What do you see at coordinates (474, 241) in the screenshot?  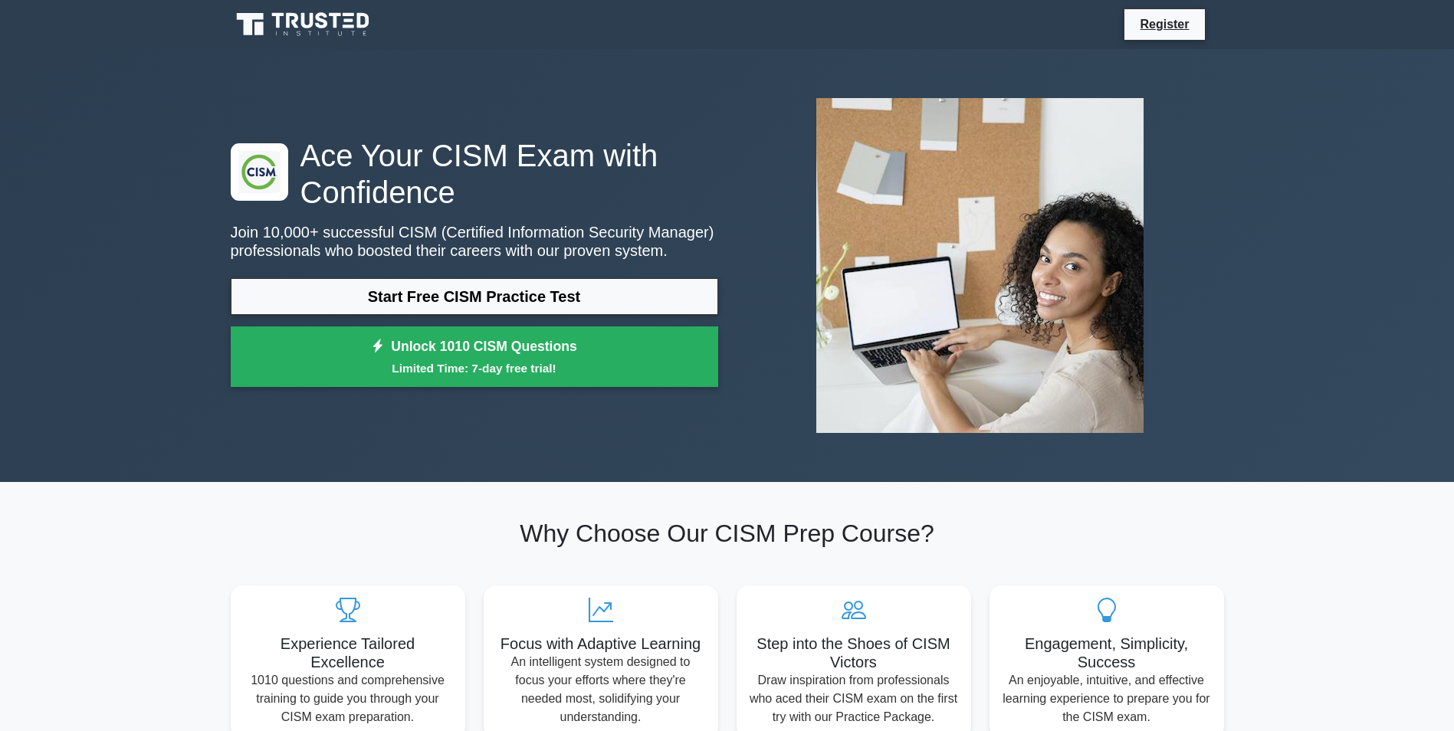 I see `p: Join 10,000+ successful CISM (Certified Information Security Manager) professionals who boosted t...` at bounding box center [474, 241].